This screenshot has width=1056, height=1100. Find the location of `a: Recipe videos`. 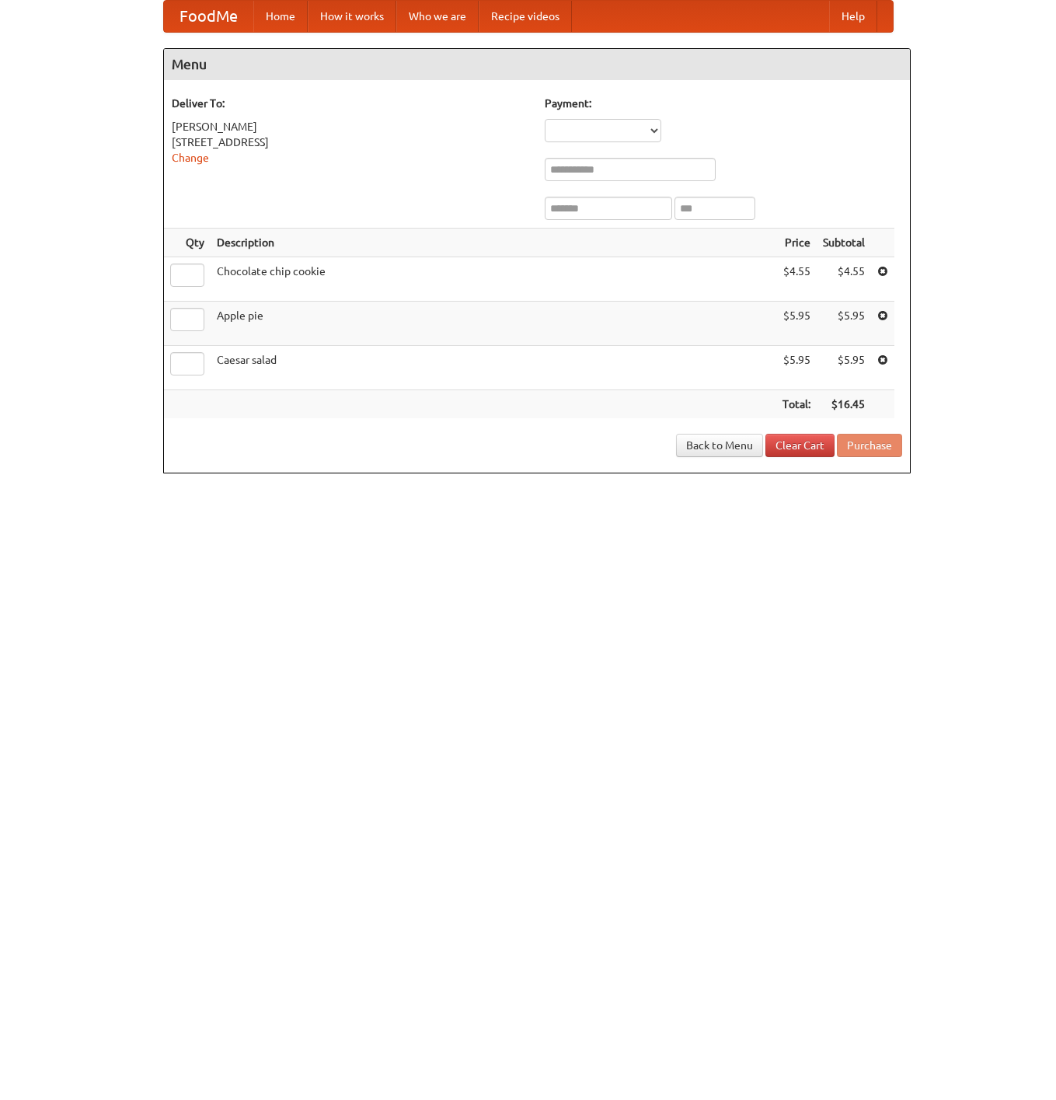

a: Recipe videos is located at coordinates (525, 16).